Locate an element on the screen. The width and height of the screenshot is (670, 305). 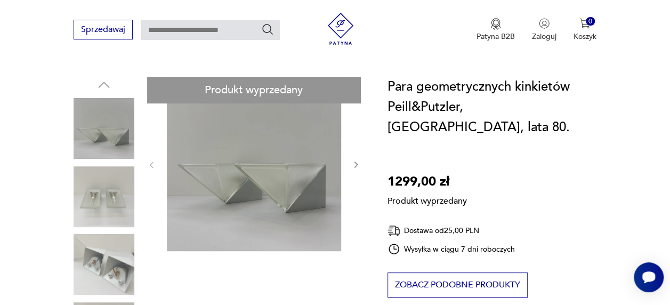
a: Ikona medaluPatyna B2B is located at coordinates (496, 30).